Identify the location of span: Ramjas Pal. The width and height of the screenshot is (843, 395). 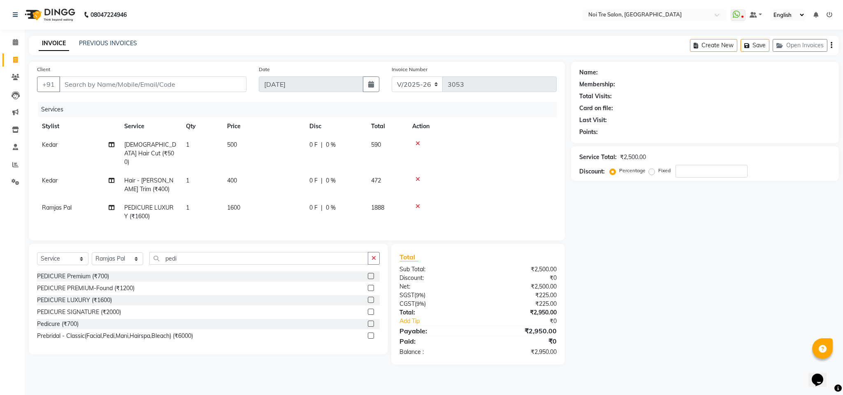
(57, 208).